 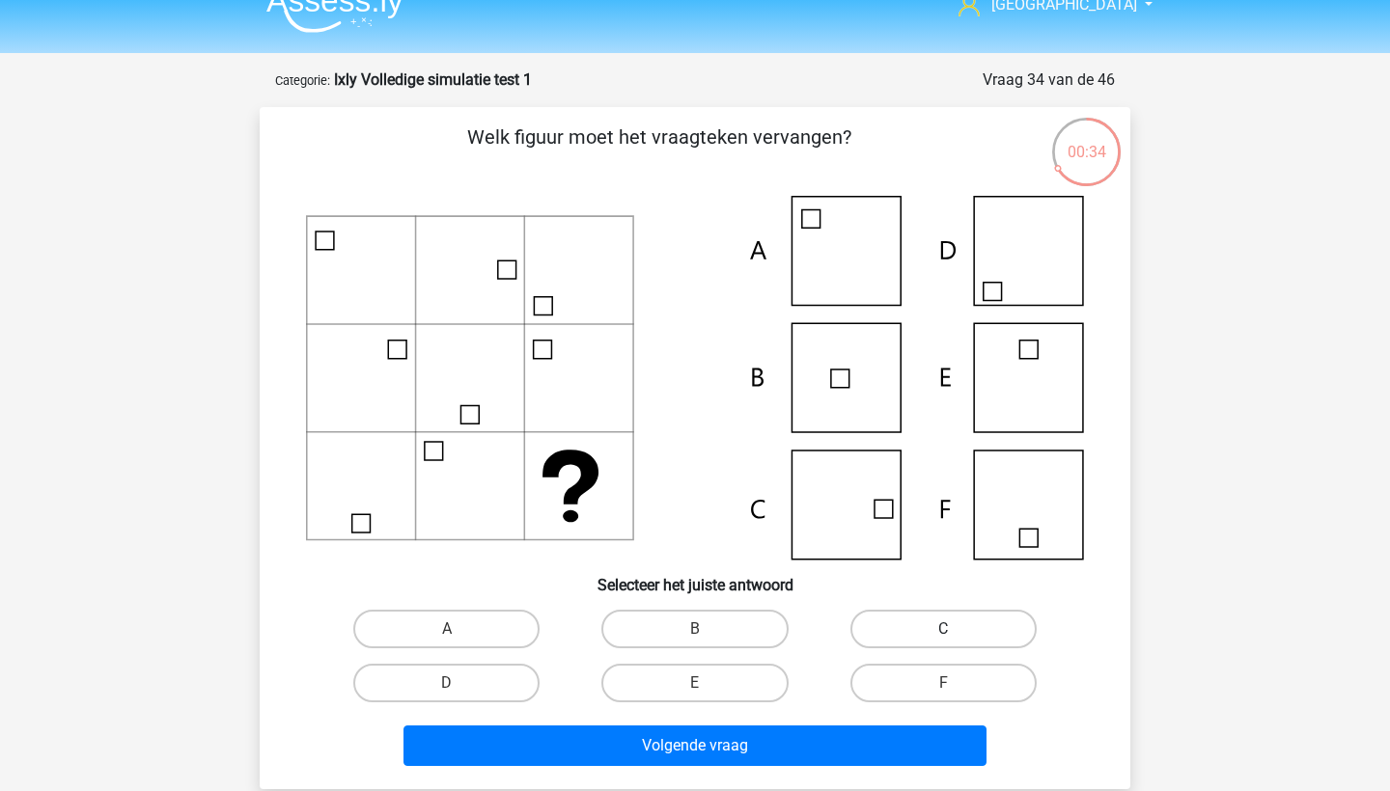 What do you see at coordinates (695, 746) in the screenshot?
I see `button: Volgende vraag` at bounding box center [695, 746].